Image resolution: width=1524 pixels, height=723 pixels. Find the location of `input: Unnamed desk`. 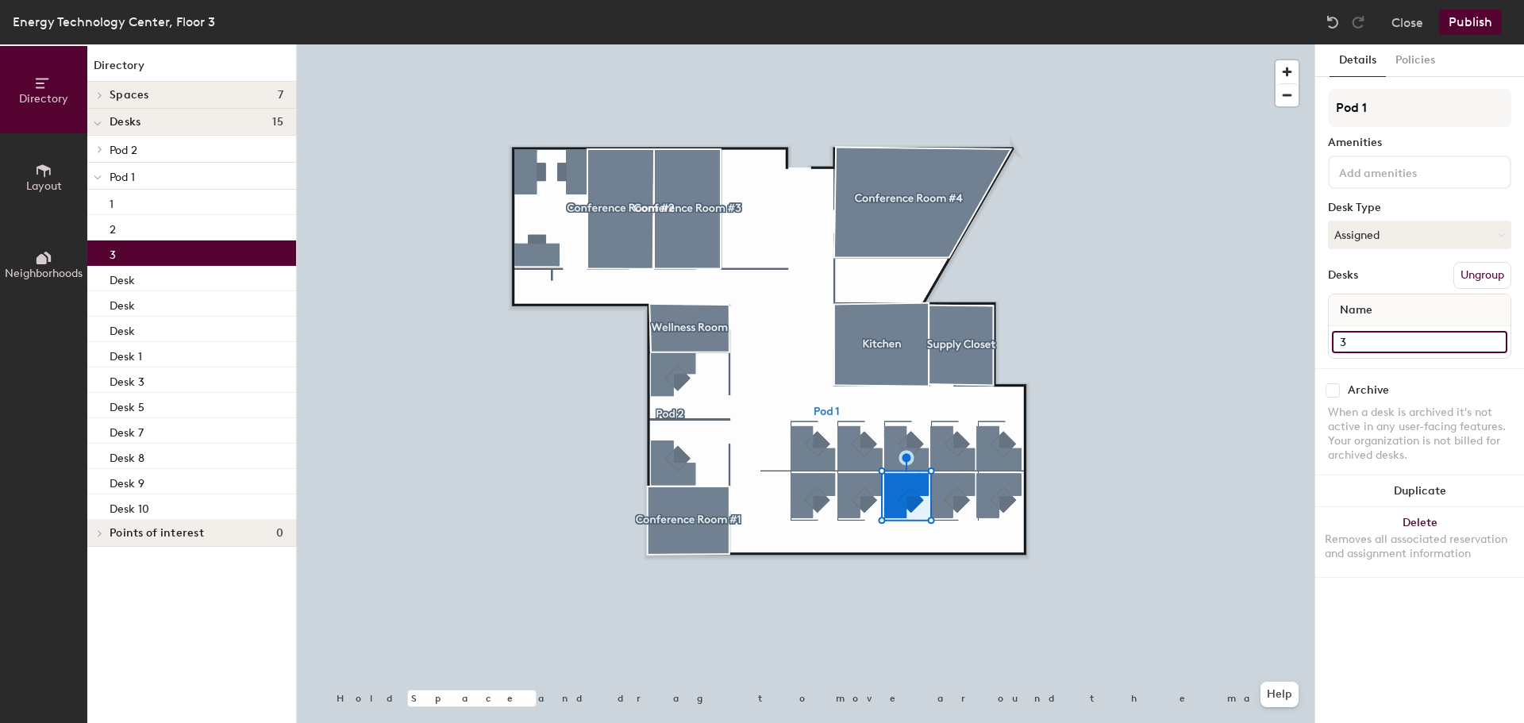

input: Unnamed desk is located at coordinates (1419, 342).